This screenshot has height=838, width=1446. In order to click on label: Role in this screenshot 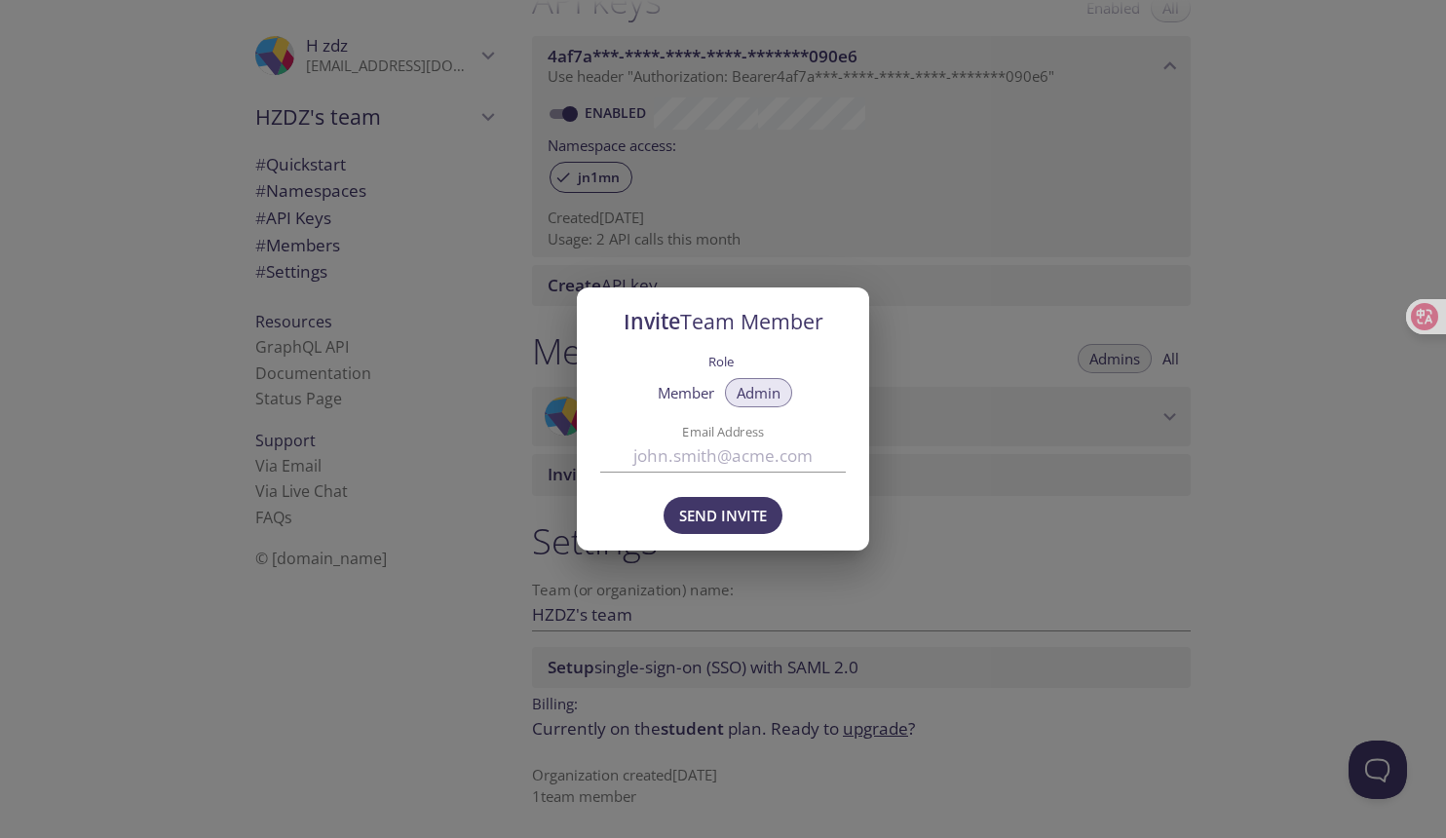, I will do `click(721, 360)`.